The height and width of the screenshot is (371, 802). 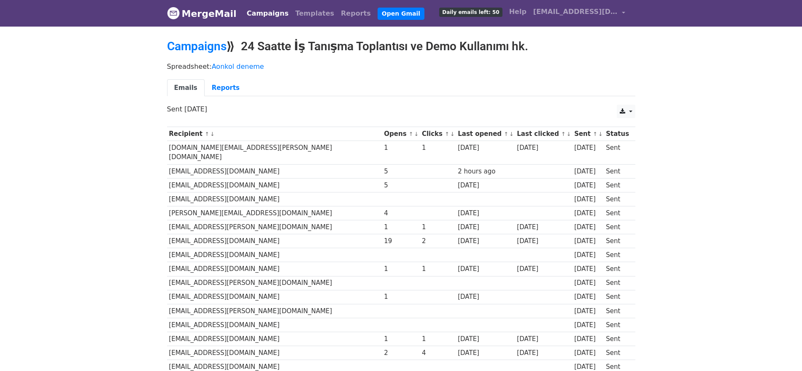 What do you see at coordinates (517, 12) in the screenshot?
I see `a: Help` at bounding box center [517, 12].